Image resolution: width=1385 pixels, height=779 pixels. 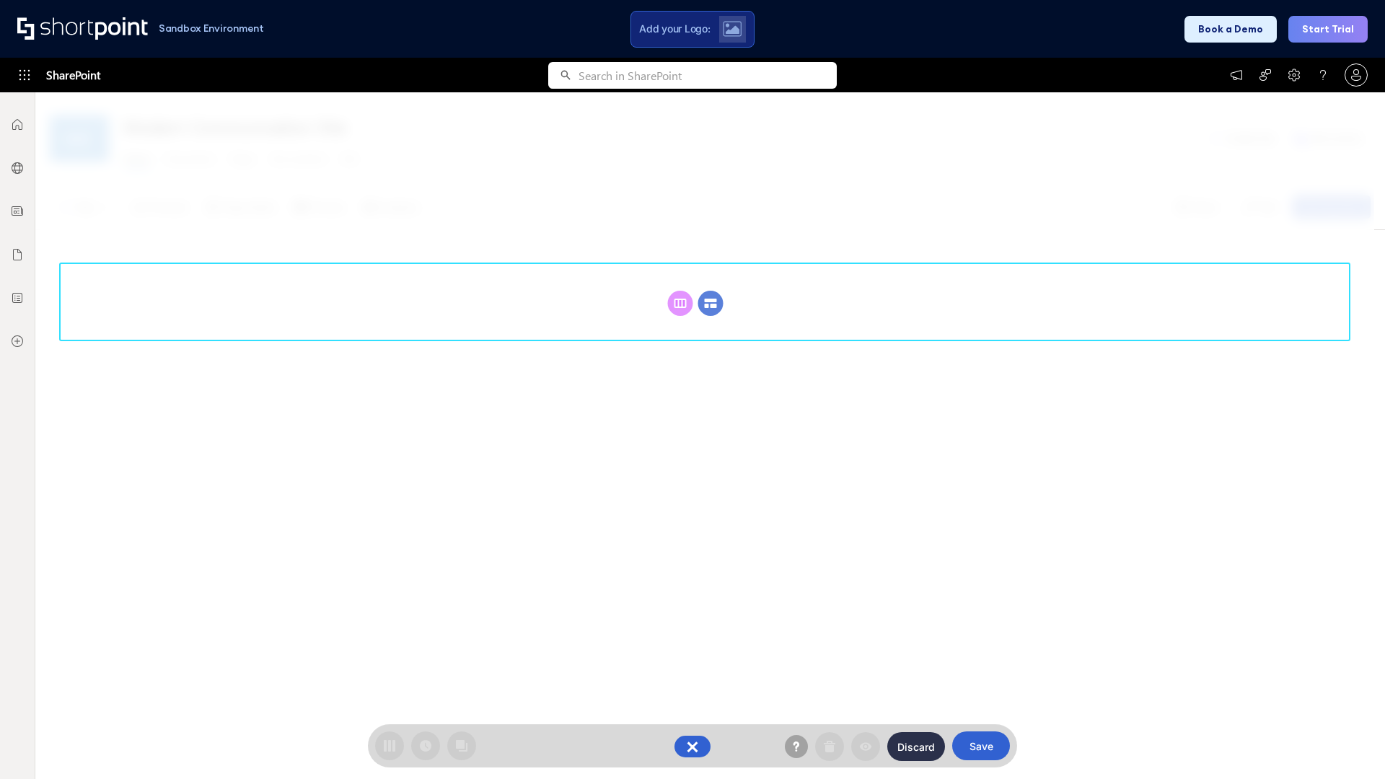 I want to click on button: Save, so click(x=981, y=746).